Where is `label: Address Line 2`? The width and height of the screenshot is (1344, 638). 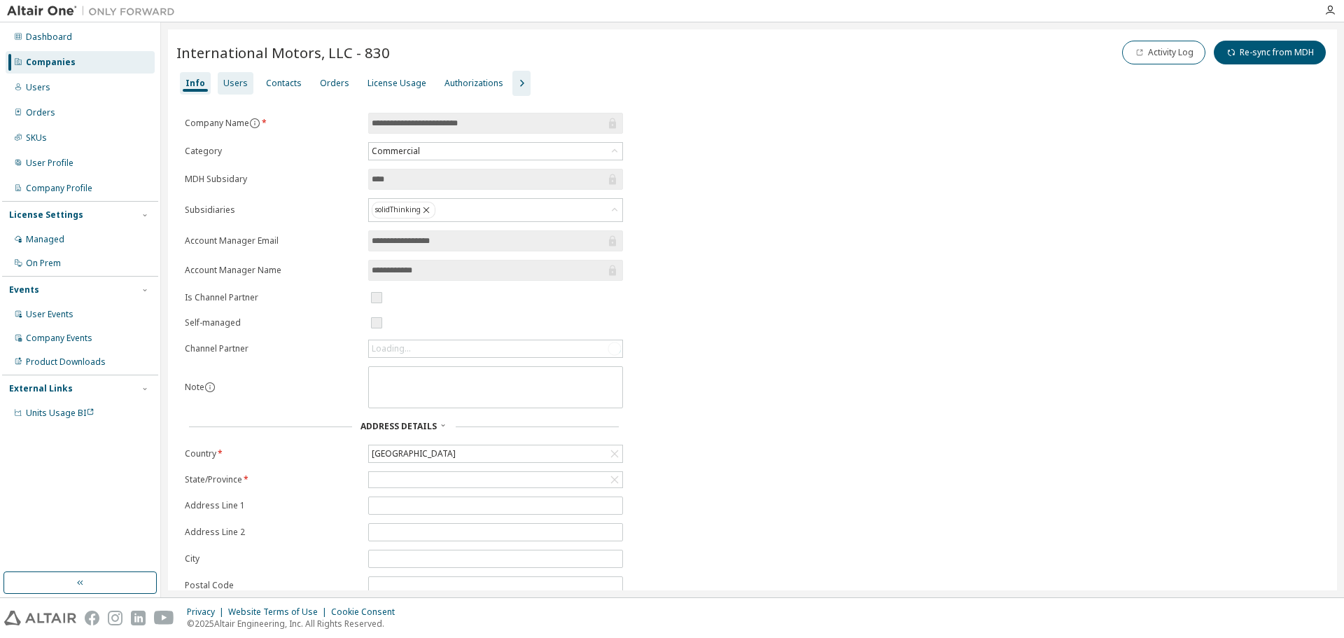
label: Address Line 2 is located at coordinates (272, 532).